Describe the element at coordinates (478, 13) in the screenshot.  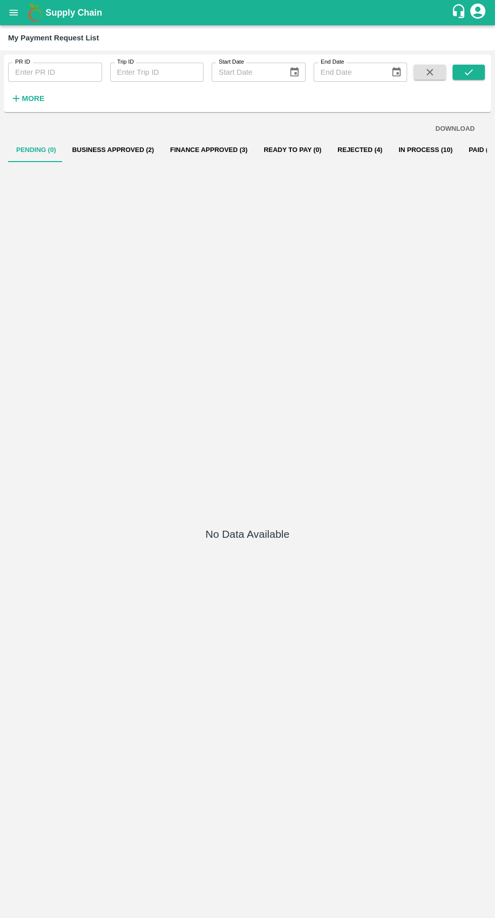
I see `div: account of current user` at that location.